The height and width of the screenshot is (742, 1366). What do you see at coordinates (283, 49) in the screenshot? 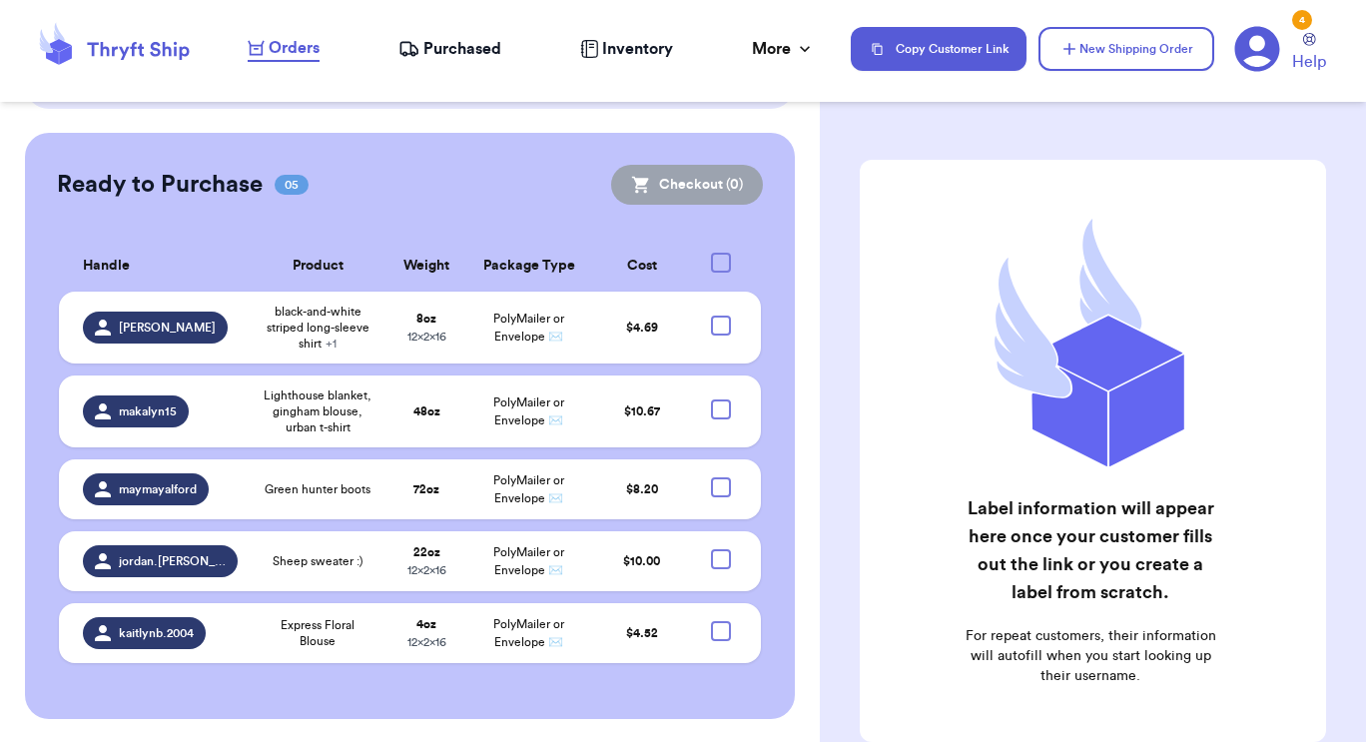
I see `a: Orders` at bounding box center [283, 49].